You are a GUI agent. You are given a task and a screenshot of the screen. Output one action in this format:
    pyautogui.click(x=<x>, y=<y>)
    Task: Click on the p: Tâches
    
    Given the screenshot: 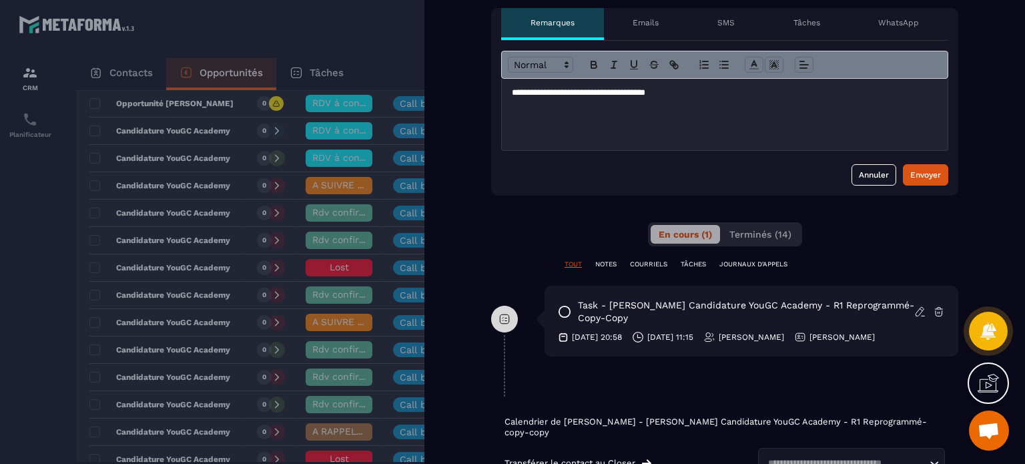 What is the action you would take?
    pyautogui.click(x=806, y=23)
    